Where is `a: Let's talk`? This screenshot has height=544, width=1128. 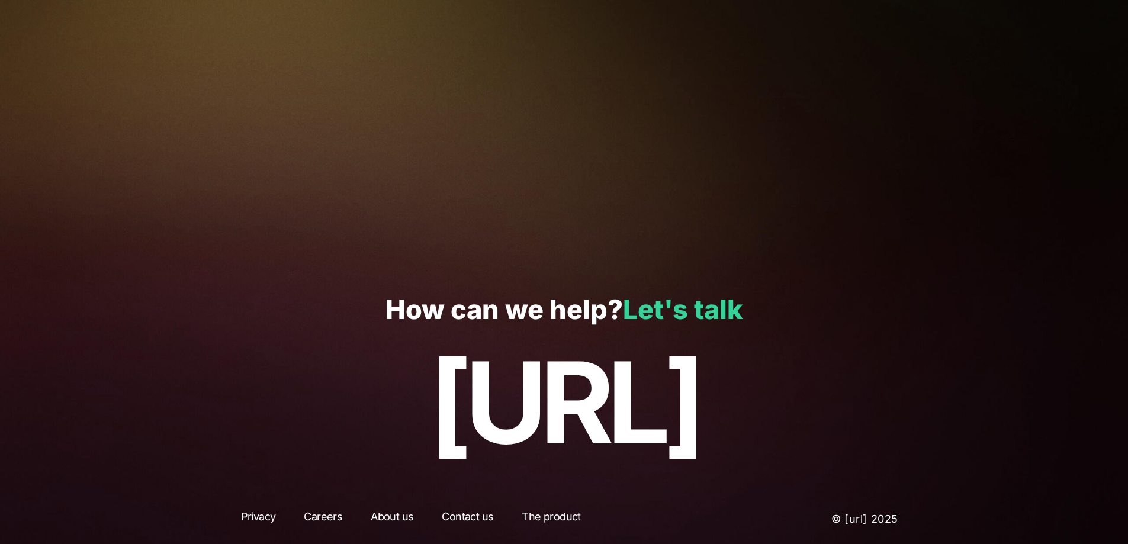 a: Let's talk is located at coordinates (683, 309).